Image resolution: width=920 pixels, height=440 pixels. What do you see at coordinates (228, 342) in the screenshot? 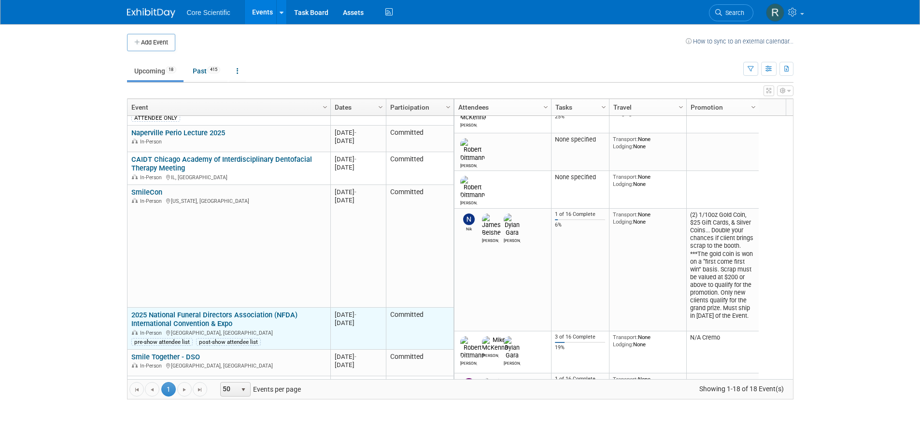
I see `div: post-show attendee list` at bounding box center [228, 342].